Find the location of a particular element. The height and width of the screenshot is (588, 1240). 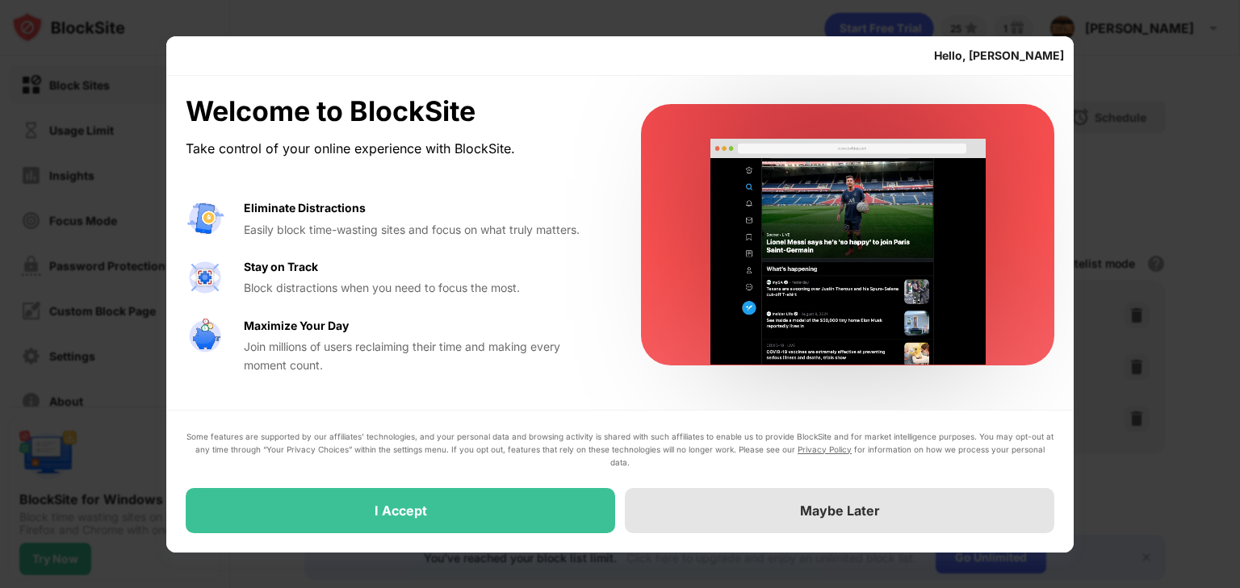

div: Join millions of users reclaiming their time and making every moment count. is located at coordinates (423, 356).